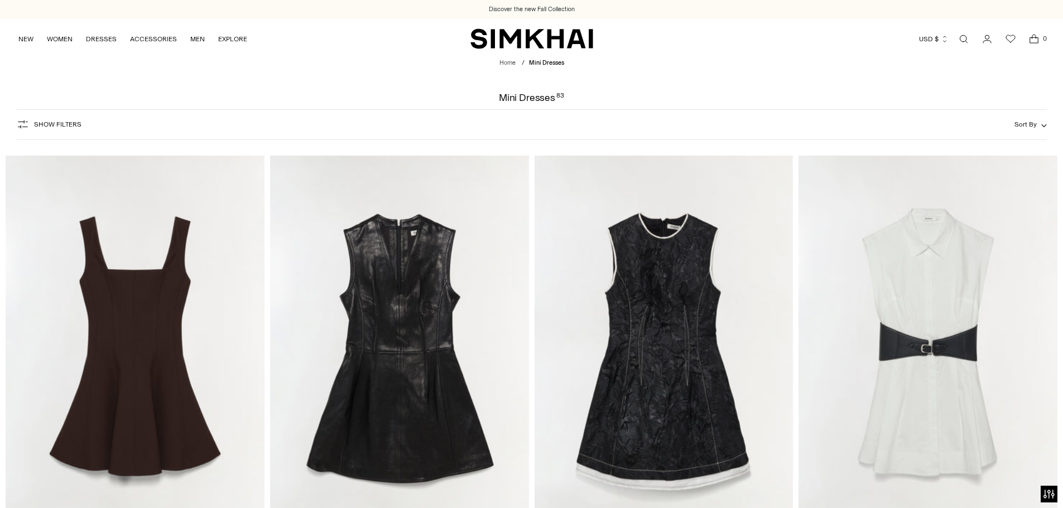 Image resolution: width=1063 pixels, height=508 pixels. What do you see at coordinates (1034, 39) in the screenshot?
I see `a: Open cart modal` at bounding box center [1034, 39].